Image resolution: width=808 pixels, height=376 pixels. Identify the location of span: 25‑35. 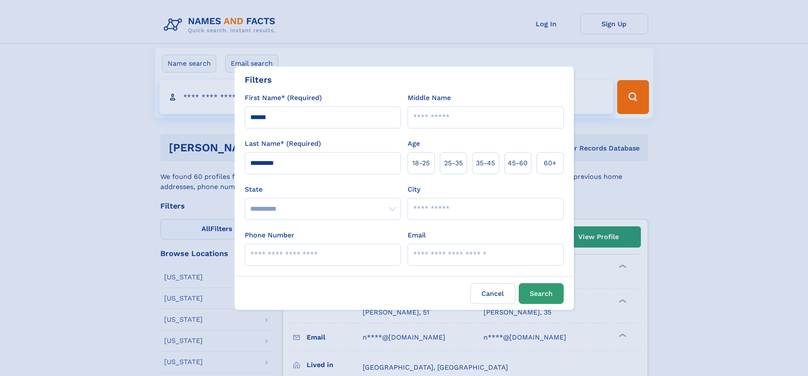
(453, 163).